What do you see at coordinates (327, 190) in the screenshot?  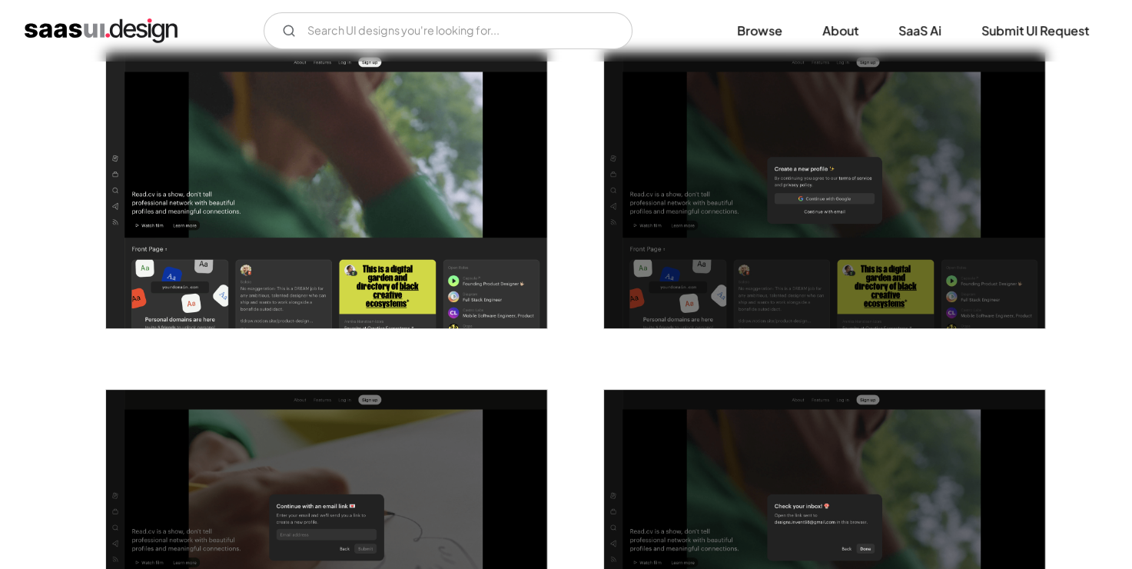 I see `img: 64352115c8a03328766ae6bd_Read.cv%20Home%20Screen.png` at bounding box center [327, 190].